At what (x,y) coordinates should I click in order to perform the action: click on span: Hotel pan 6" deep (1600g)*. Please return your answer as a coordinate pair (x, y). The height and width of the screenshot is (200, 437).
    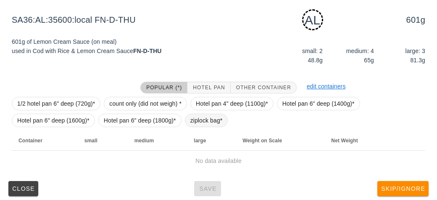
    Looking at the image, I should click on (53, 120).